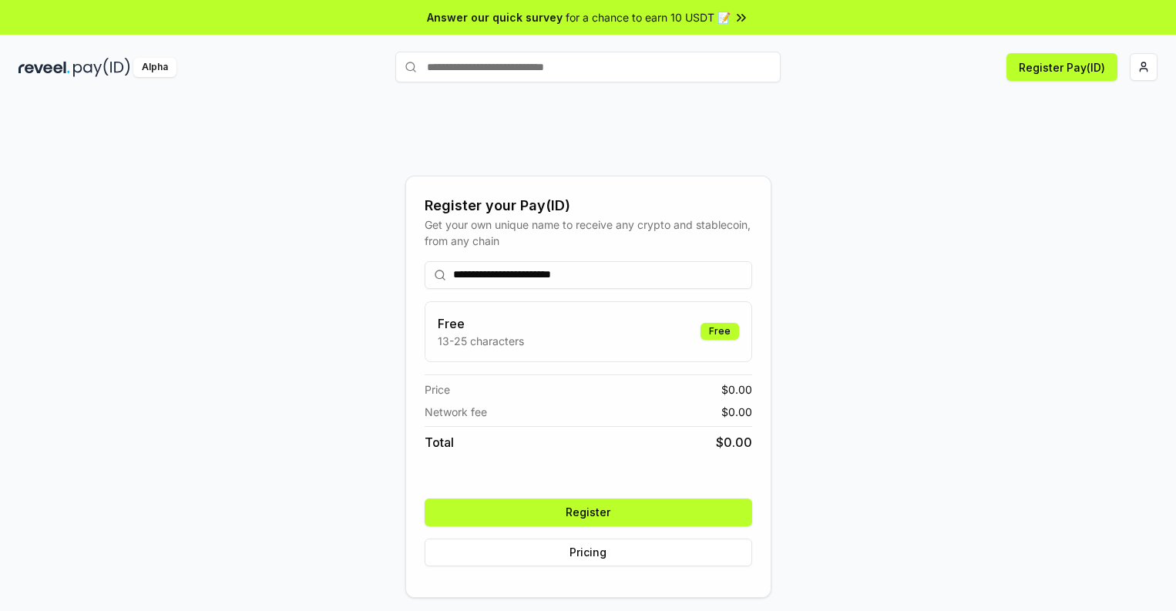  Describe the element at coordinates (648, 17) in the screenshot. I see `span: for a chance to earn 10 USDT 📝` at that location.